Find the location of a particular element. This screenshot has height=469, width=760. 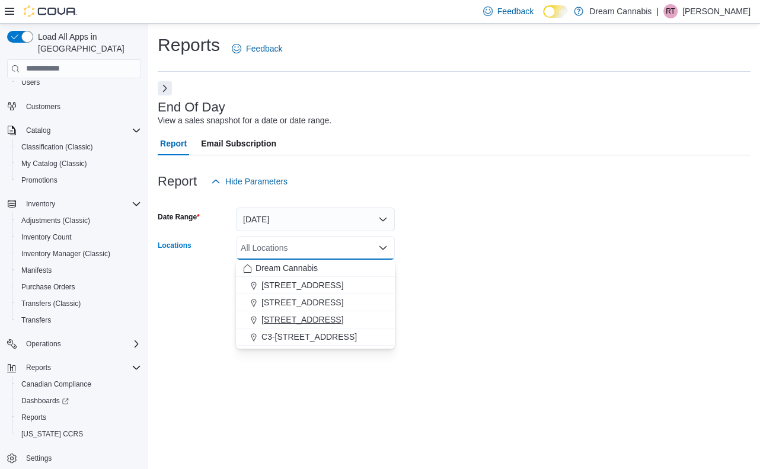

span: Manifests is located at coordinates (36, 270).